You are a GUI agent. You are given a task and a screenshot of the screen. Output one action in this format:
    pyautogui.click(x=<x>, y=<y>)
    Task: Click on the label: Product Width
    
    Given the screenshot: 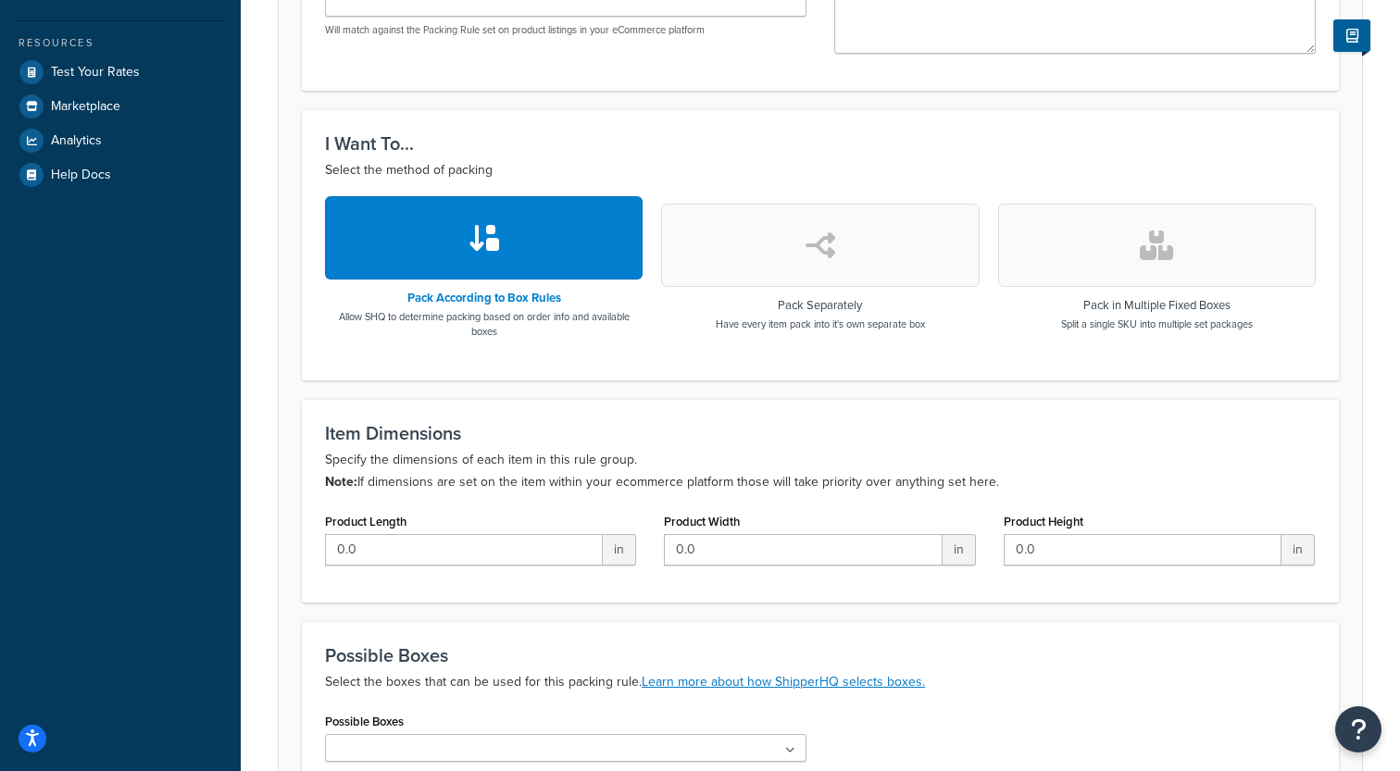 What is the action you would take?
    pyautogui.click(x=702, y=521)
    